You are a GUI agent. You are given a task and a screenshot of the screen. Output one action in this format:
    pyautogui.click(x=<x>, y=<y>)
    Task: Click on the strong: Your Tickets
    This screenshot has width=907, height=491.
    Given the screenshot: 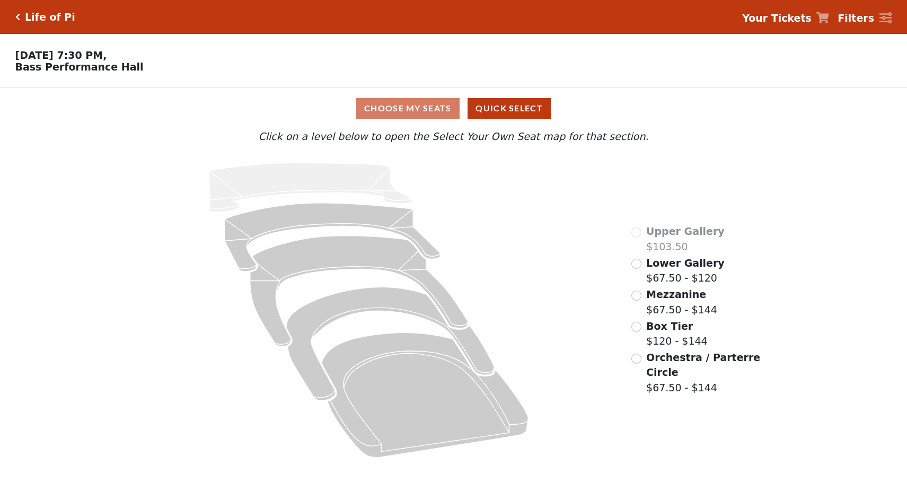 What is the action you would take?
    pyautogui.click(x=777, y=18)
    